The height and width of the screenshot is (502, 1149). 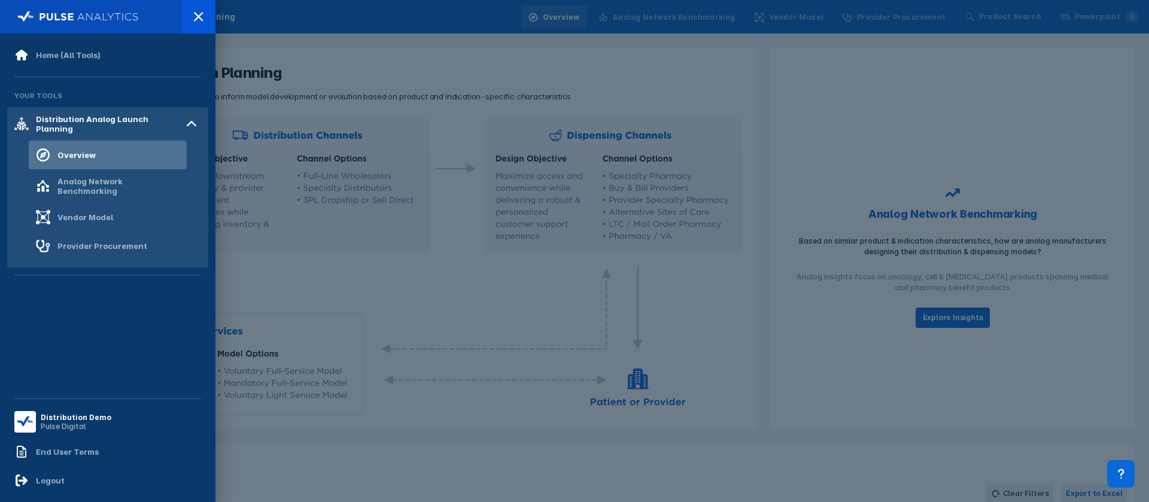 I want to click on div: Analog Network Benchmarking, so click(x=119, y=186).